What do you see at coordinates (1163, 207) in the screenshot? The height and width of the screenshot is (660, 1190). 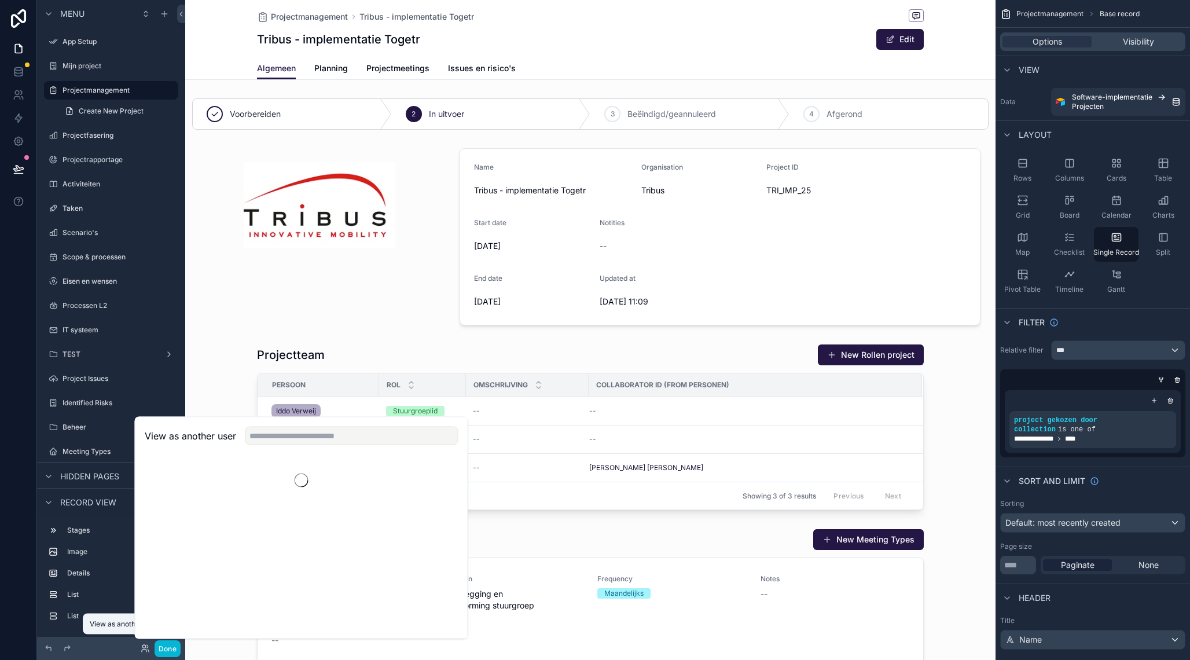 I see `button: Charts` at bounding box center [1163, 207].